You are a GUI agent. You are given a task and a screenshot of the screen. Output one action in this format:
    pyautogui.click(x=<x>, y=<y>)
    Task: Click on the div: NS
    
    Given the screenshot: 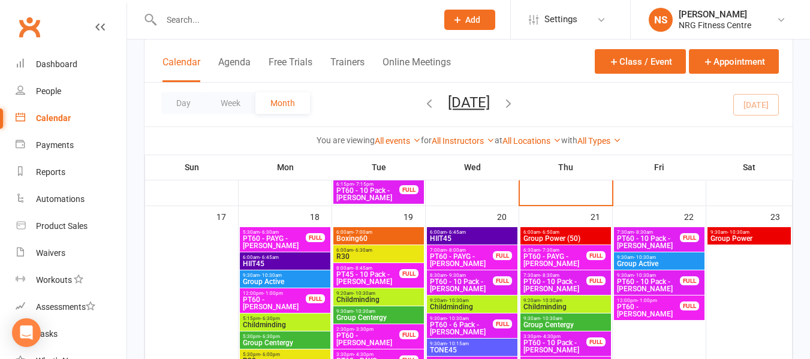 What is the action you would take?
    pyautogui.click(x=661, y=20)
    